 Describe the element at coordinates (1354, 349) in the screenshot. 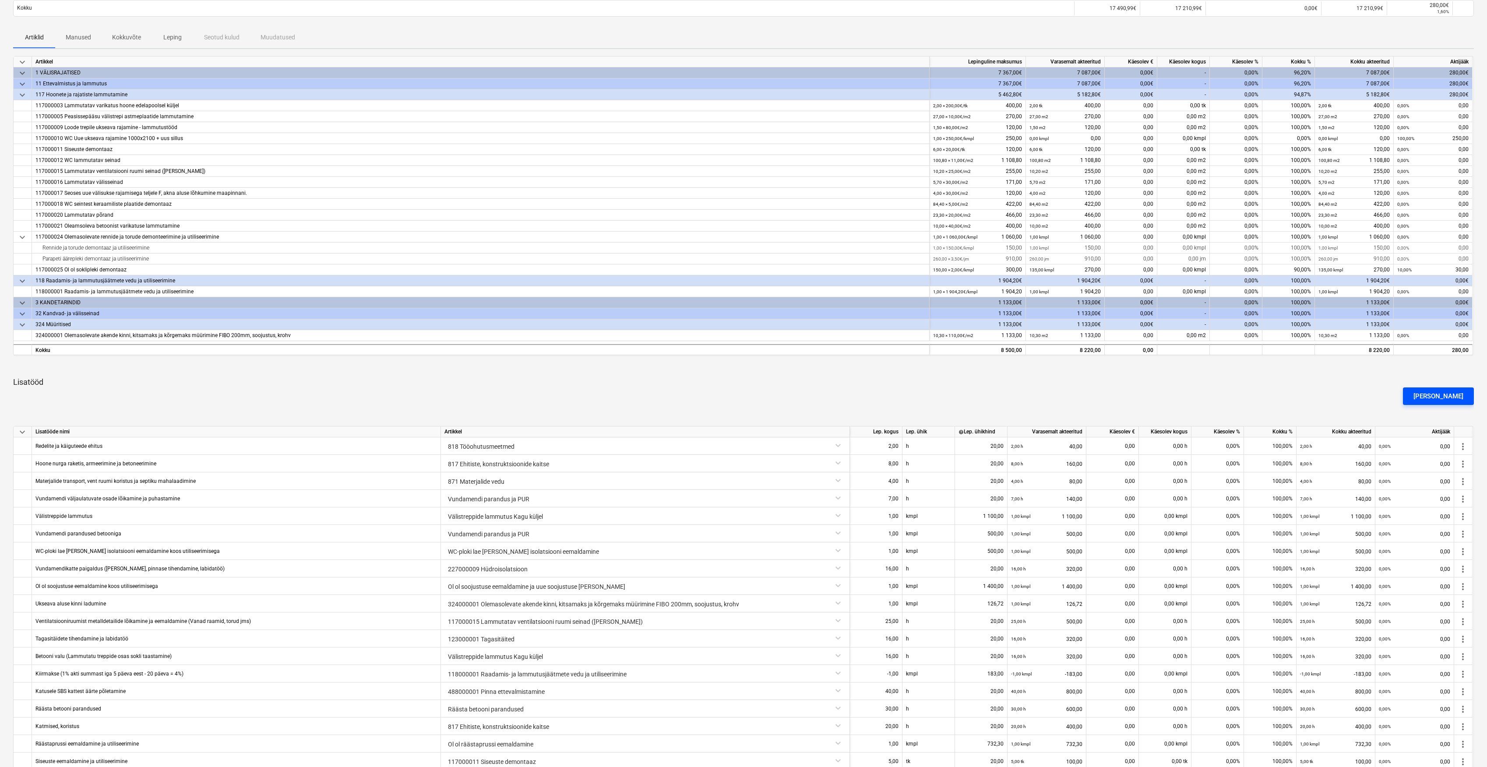

I see `div: 8 220,00` at that location.